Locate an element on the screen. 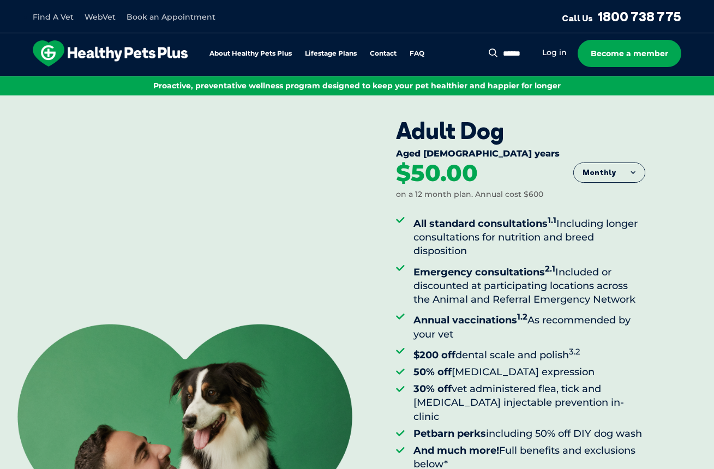 The height and width of the screenshot is (469, 714). li: Including longer consultations for nutrition and breed disposition is located at coordinates (529, 236).